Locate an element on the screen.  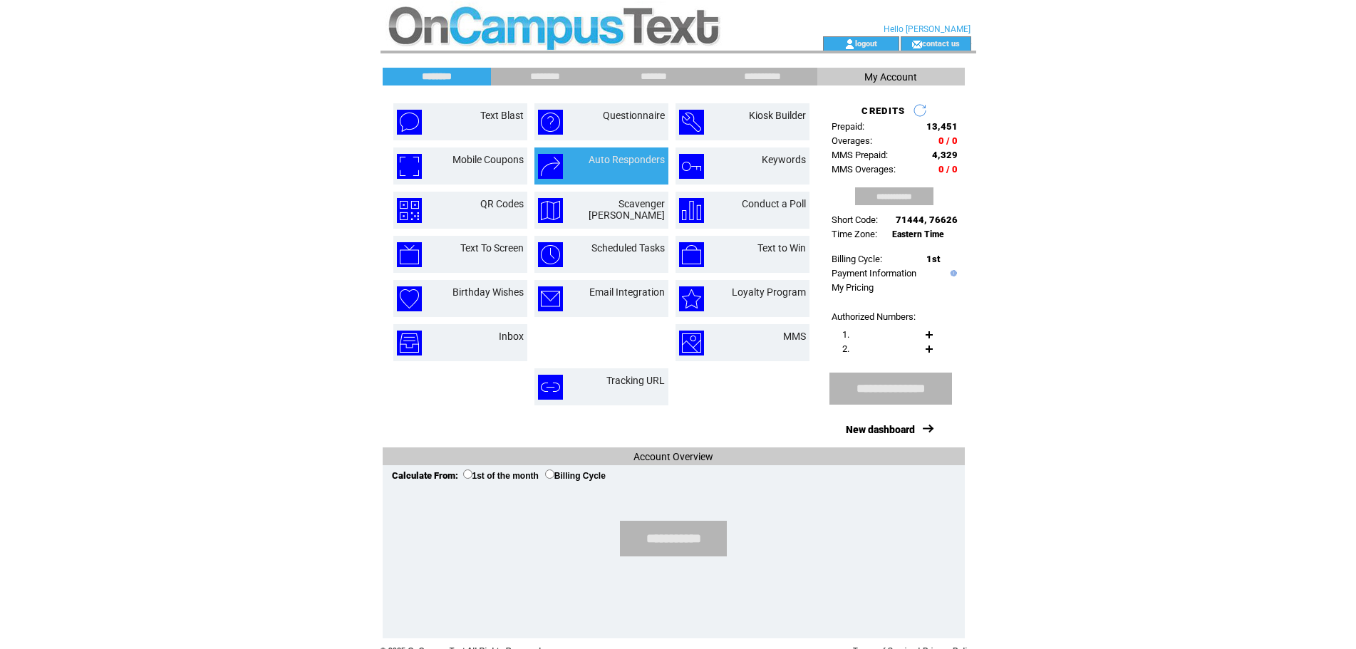
a: New dashboard is located at coordinates (880, 430).